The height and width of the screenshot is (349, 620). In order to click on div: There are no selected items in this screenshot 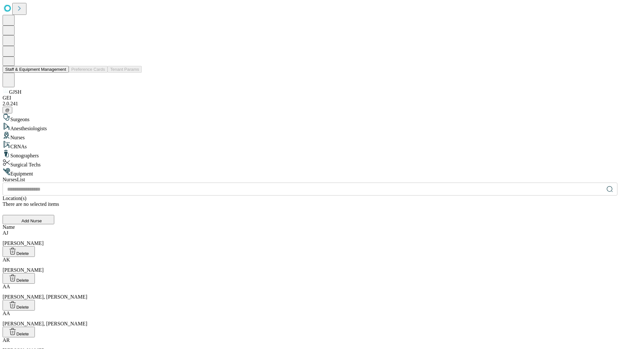, I will do `click(310, 204)`.